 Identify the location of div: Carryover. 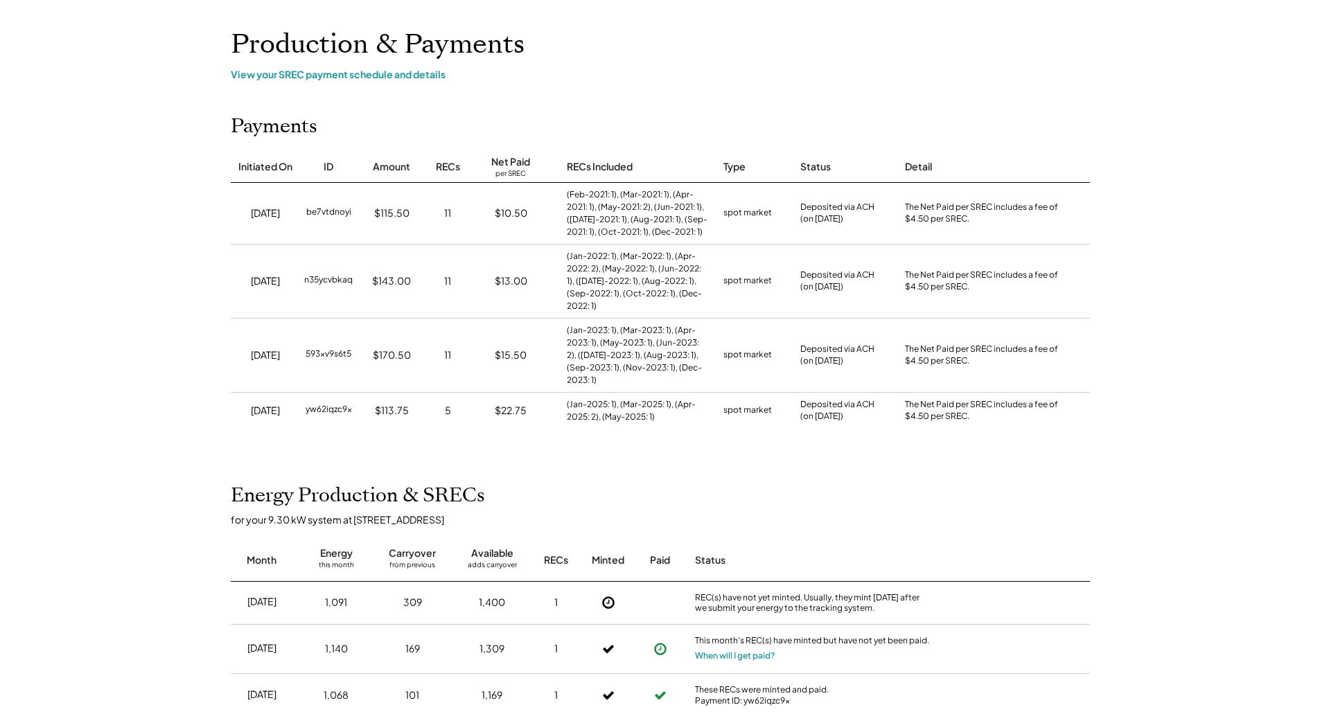
(412, 554).